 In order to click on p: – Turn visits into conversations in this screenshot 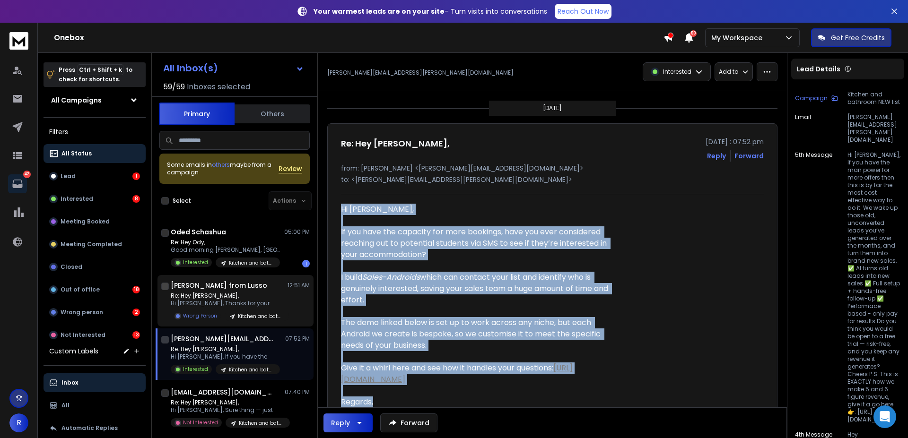, I will do `click(430, 11)`.